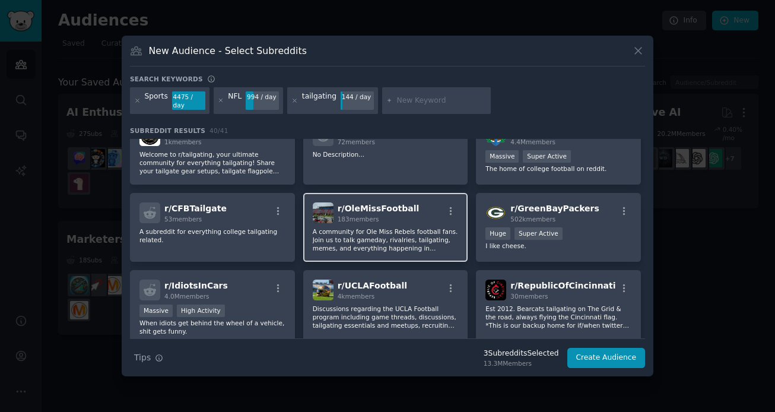  Describe the element at coordinates (228, 50) in the screenshot. I see `h3: New Audience - Select Subreddits` at that location.